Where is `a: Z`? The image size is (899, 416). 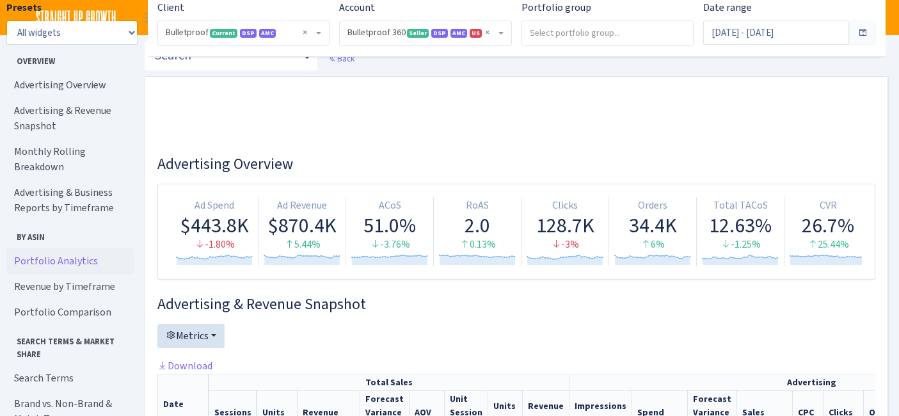
a: Z is located at coordinates (865, 17).